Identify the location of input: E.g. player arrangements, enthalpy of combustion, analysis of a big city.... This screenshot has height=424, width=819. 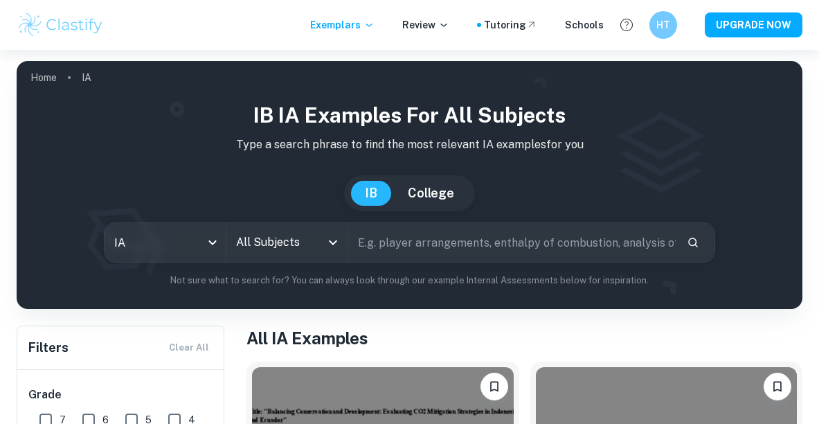
(512, 242).